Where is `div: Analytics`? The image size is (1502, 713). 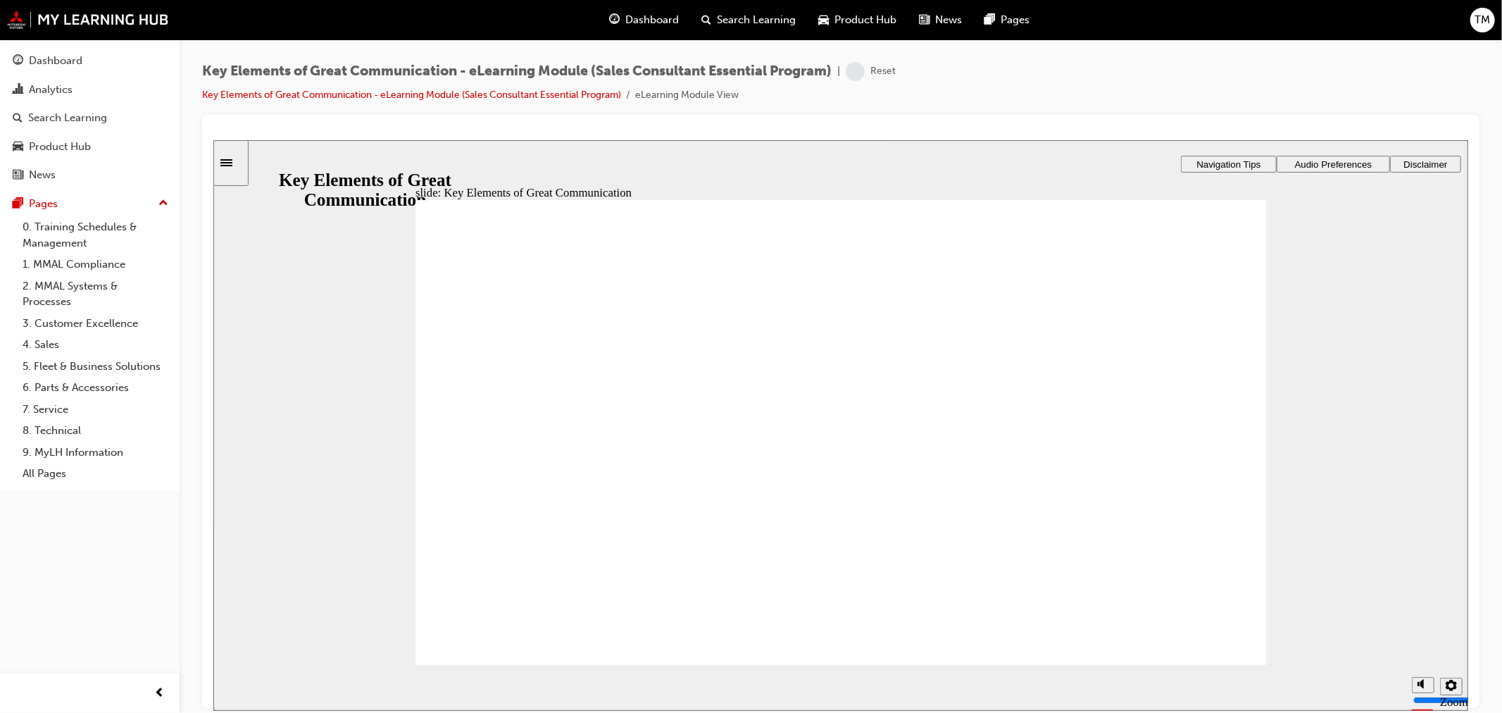 div: Analytics is located at coordinates (51, 89).